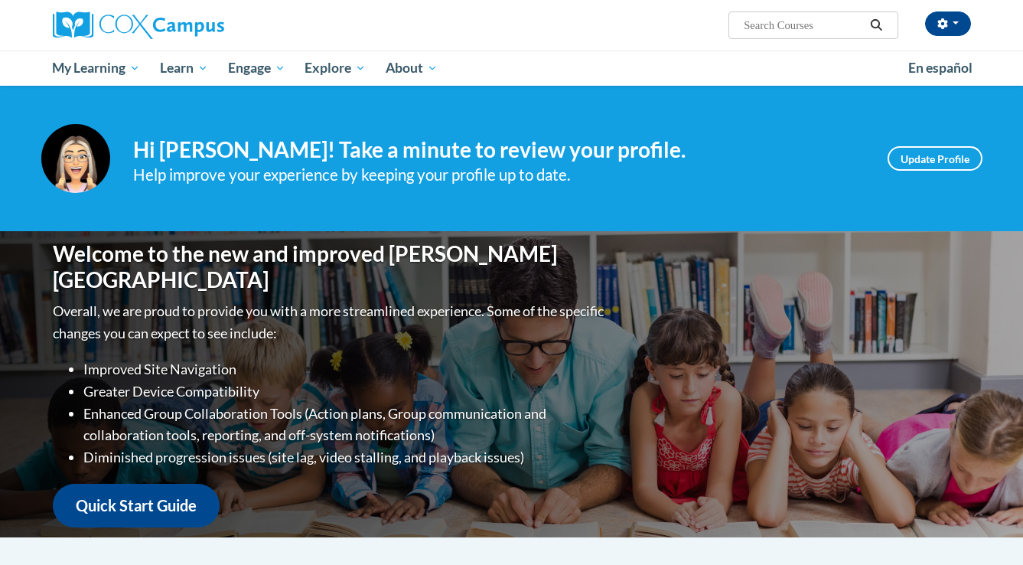 The image size is (1023, 565). What do you see at coordinates (335, 68) in the screenshot?
I see `span: Explore` at bounding box center [335, 68].